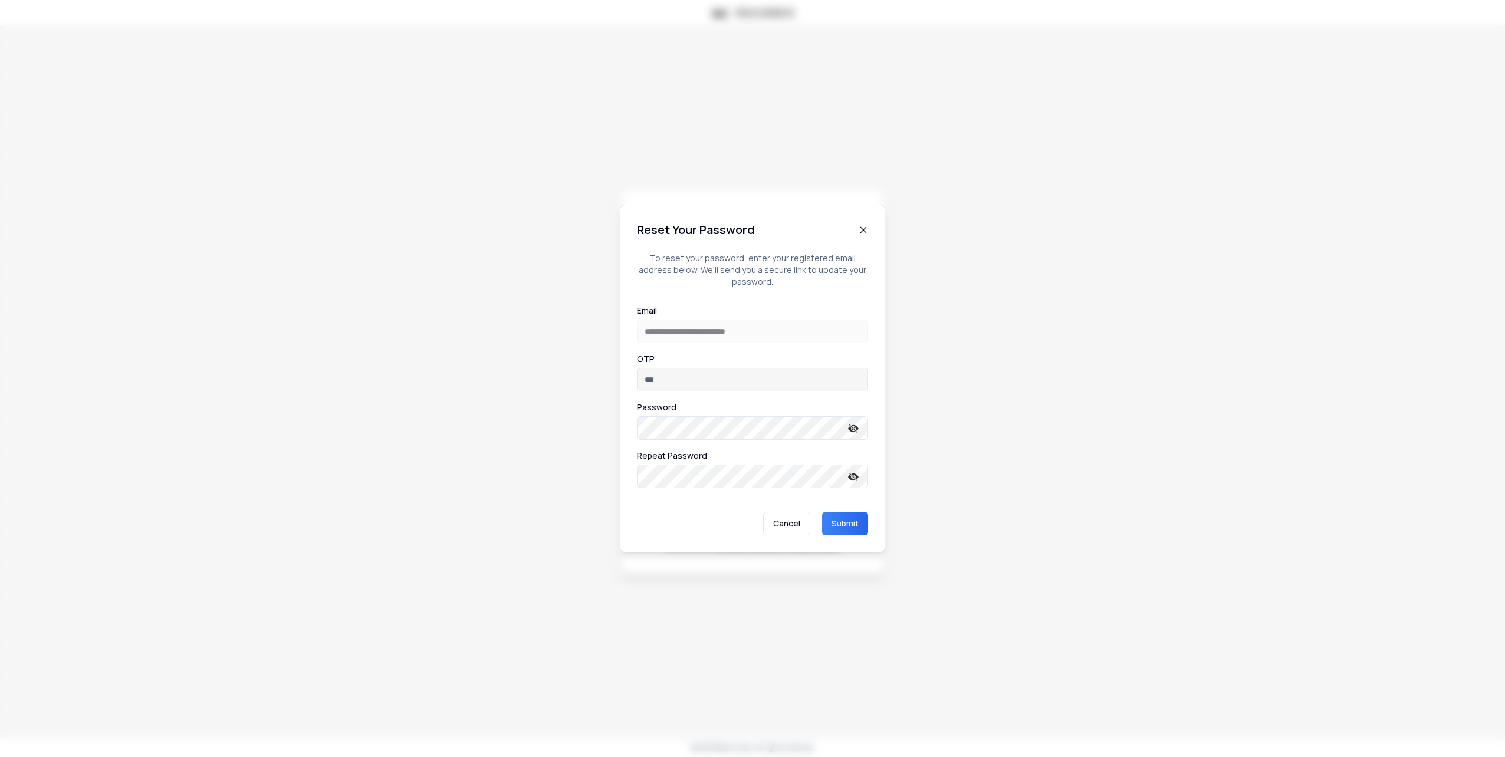 This screenshot has height=757, width=1505. Describe the element at coordinates (672, 456) in the screenshot. I see `label: Repeat Password` at that location.